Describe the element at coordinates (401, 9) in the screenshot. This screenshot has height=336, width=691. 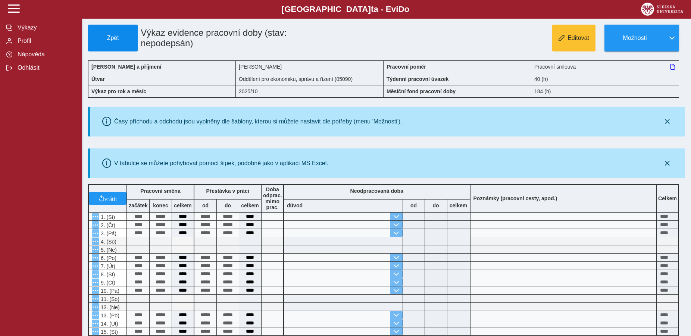
I see `span: D` at that location.